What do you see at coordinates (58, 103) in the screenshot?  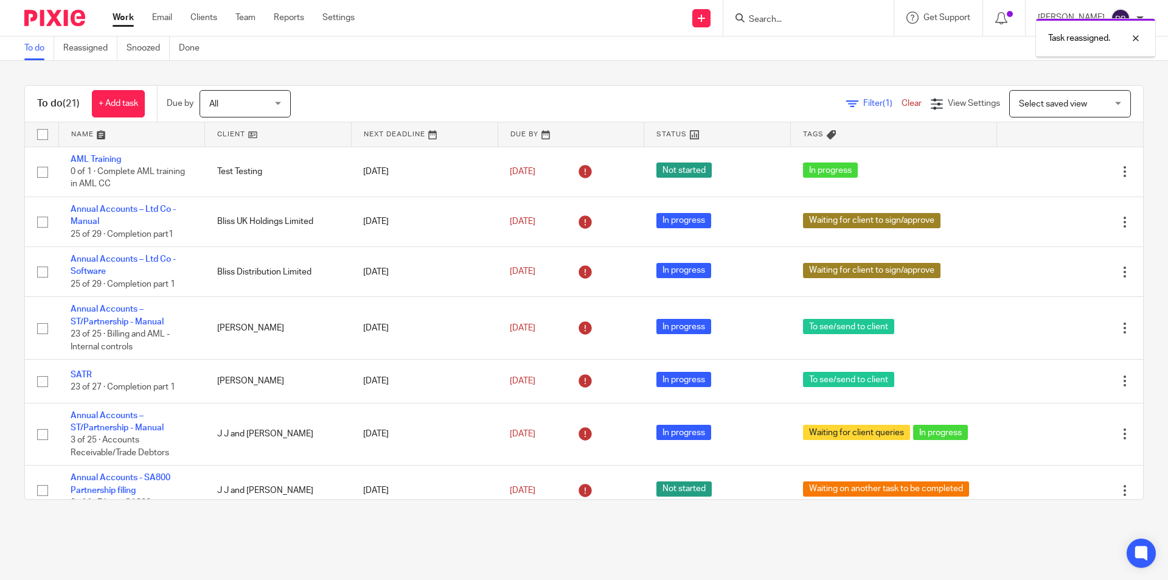 I see `h1: To do` at bounding box center [58, 103].